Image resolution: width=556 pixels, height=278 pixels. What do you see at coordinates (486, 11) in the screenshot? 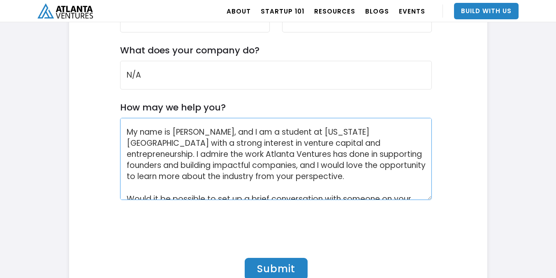
I see `a: Build With Us` at bounding box center [486, 11].